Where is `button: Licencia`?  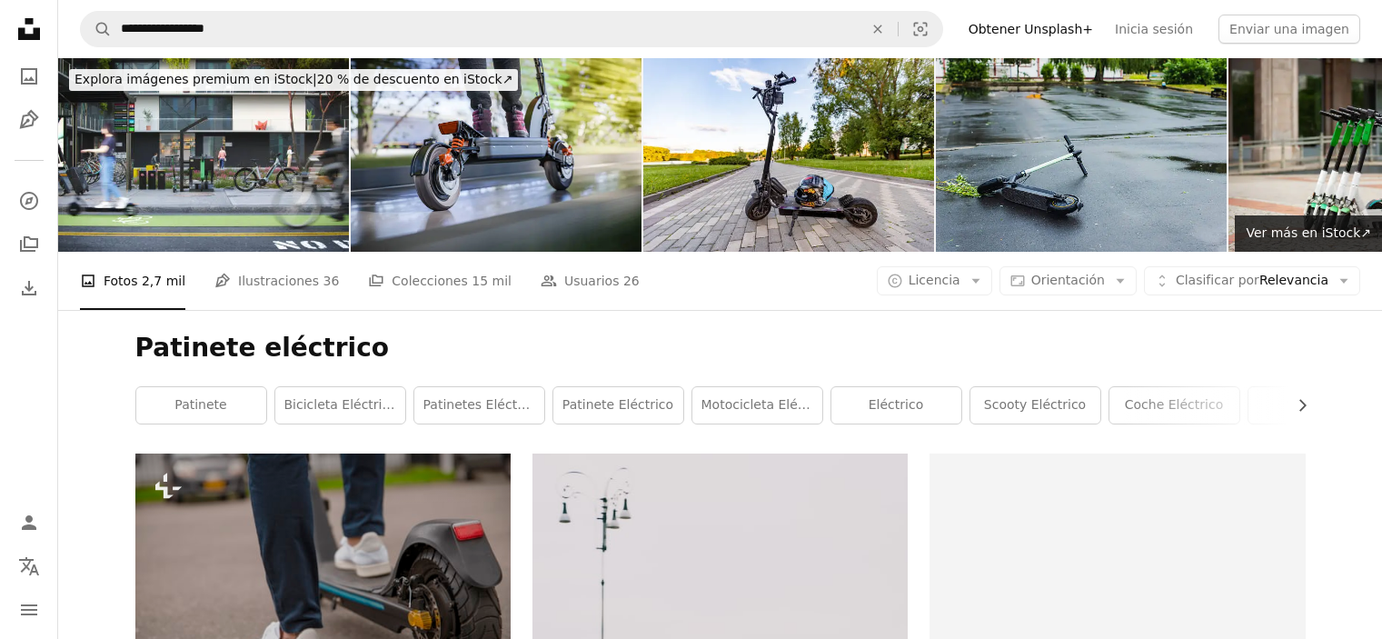
button: Licencia is located at coordinates (934, 281).